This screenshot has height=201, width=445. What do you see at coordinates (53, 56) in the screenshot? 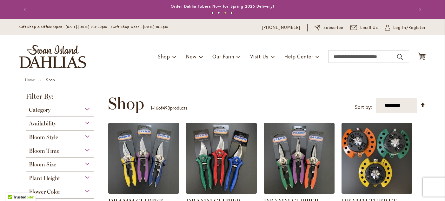
I see `a: store logo` at bounding box center [53, 56].